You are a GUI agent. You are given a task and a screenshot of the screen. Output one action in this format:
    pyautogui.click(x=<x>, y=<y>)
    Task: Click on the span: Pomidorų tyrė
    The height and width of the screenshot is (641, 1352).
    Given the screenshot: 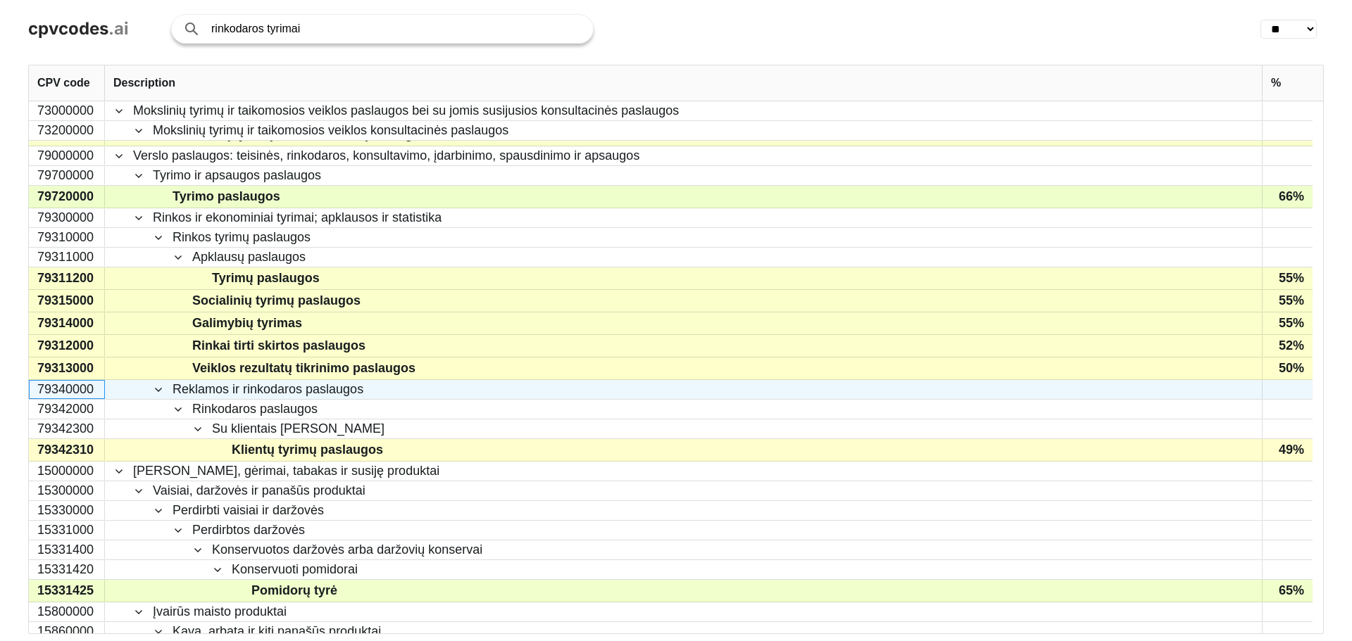 What is the action you would take?
    pyautogui.click(x=294, y=591)
    